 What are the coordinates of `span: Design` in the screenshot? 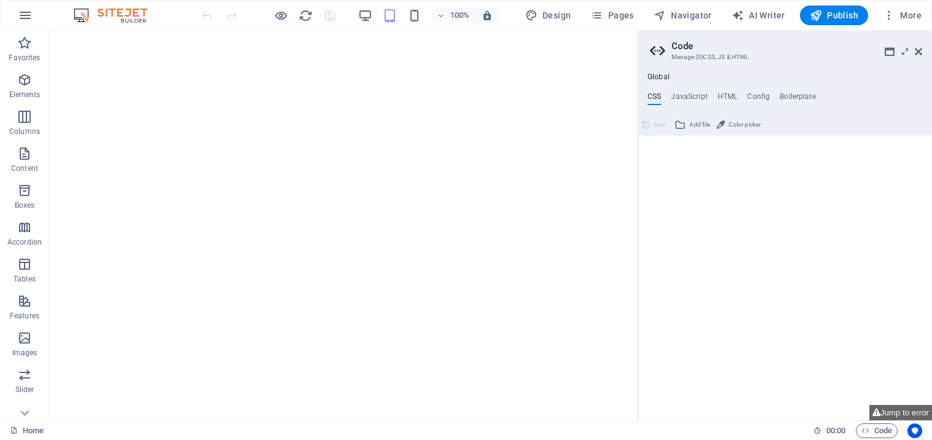 It's located at (548, 15).